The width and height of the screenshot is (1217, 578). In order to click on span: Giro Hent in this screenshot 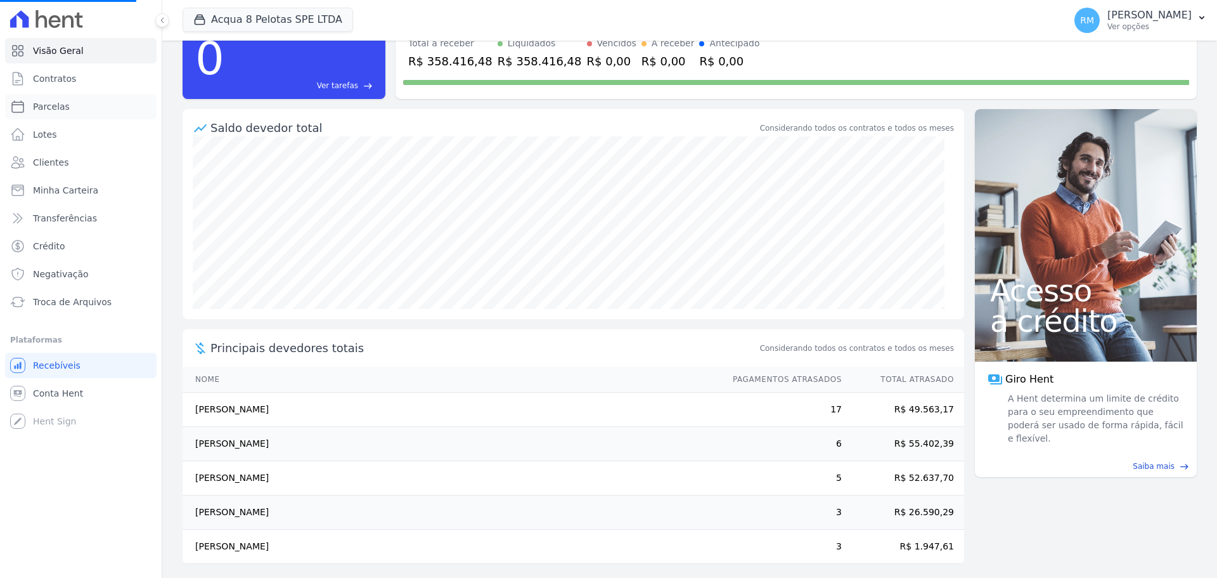, I will do `click(1030, 379)`.